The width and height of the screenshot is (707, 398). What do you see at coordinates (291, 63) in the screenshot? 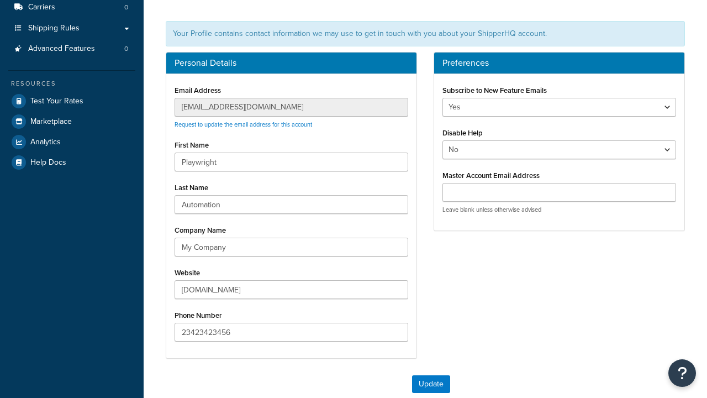
I see `h3: Personal Details` at bounding box center [291, 63].